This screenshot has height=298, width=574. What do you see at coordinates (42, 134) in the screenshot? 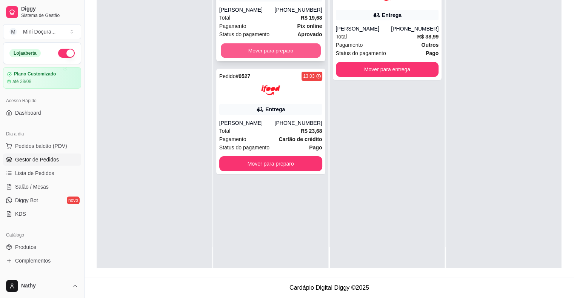
I see `div: Dia a dia` at bounding box center [42, 134].